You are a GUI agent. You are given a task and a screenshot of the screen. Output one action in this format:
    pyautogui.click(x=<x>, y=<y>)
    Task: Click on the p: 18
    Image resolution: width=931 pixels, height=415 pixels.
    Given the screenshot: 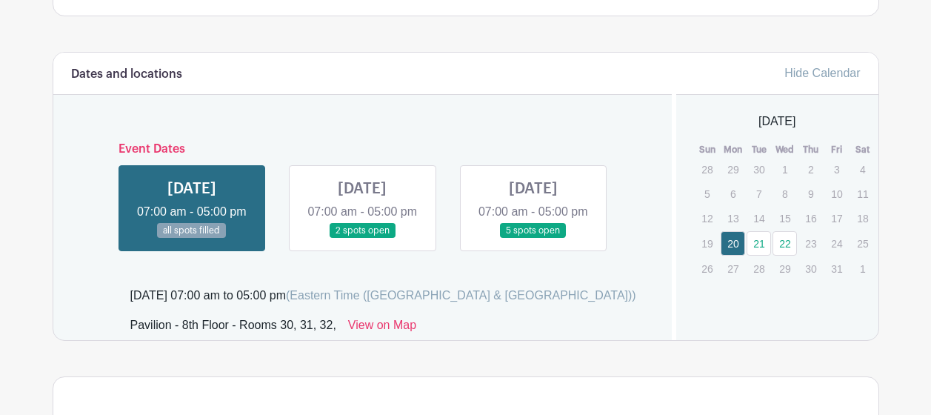 What is the action you would take?
    pyautogui.click(x=862, y=218)
    